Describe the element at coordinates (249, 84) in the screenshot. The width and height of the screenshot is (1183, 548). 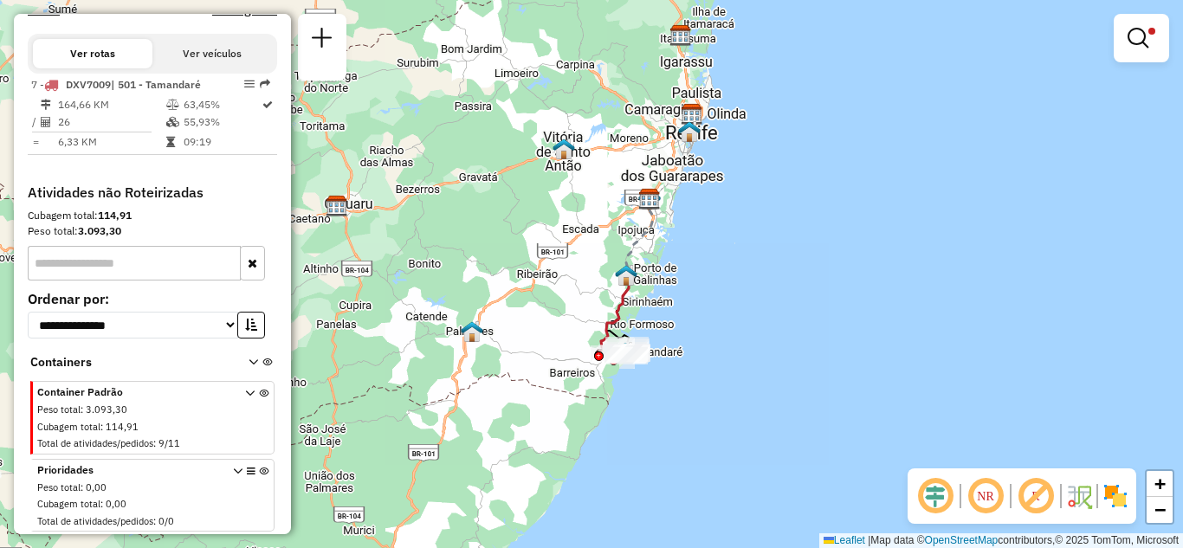
I see `em: Opções` at that location.